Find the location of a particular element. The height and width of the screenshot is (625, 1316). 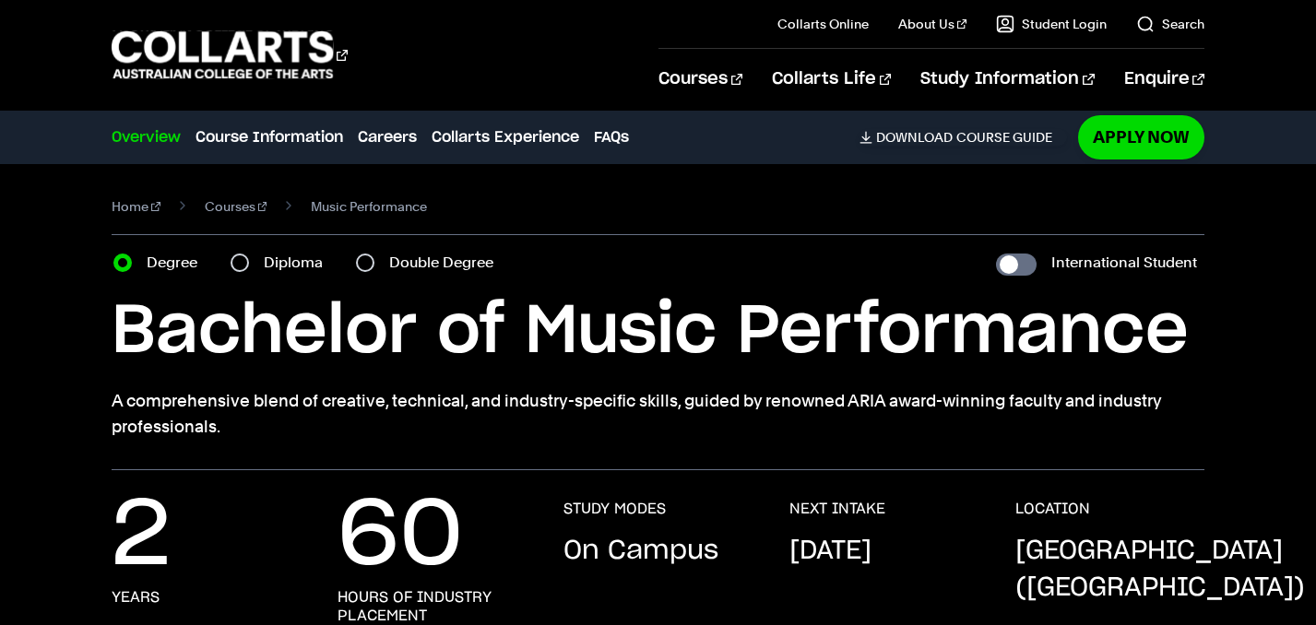

h3: hours of industry placement is located at coordinates (432, 607).